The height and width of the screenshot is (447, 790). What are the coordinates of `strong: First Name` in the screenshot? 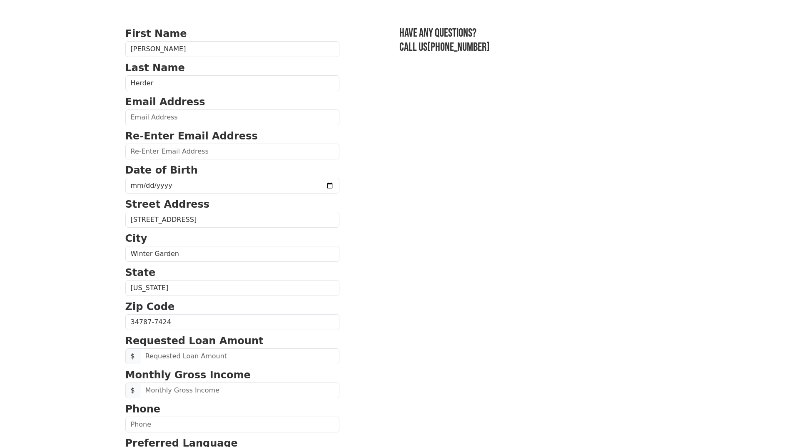 It's located at (156, 34).